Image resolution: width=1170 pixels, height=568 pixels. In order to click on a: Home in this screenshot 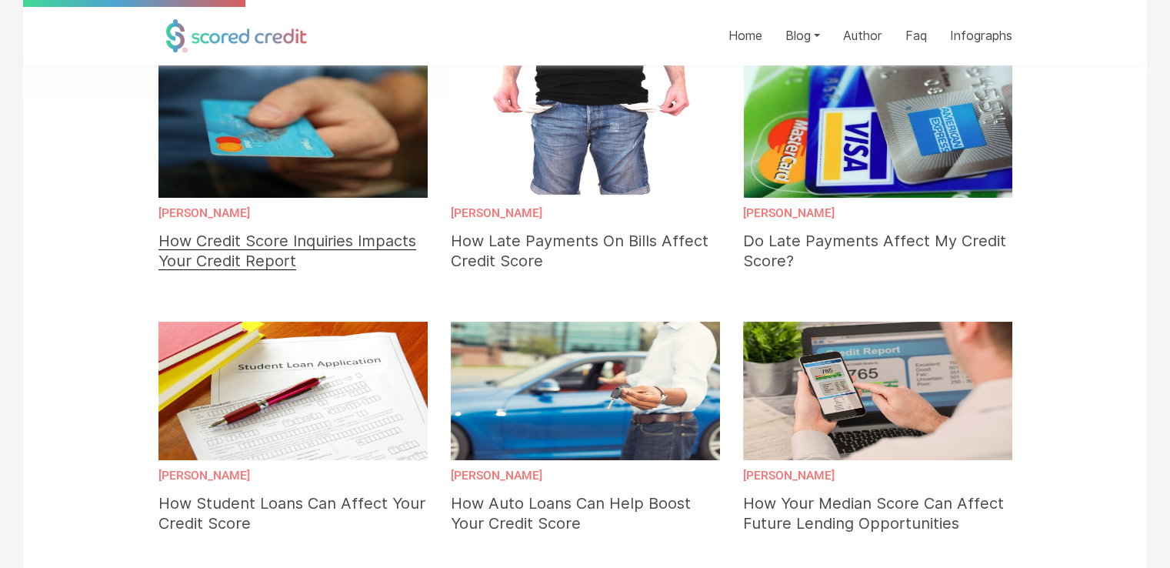, I will do `click(733, 36)`.